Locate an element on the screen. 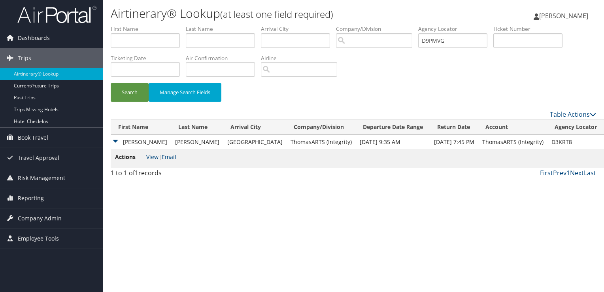  small: (at least one field required) is located at coordinates (277, 14).